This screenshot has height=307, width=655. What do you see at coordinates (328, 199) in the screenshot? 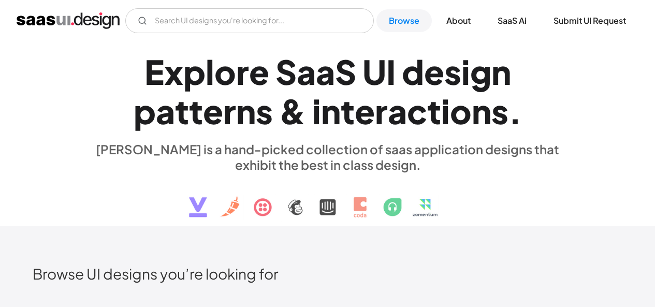
I see `img: text, icon, saas logo` at bounding box center [328, 199].